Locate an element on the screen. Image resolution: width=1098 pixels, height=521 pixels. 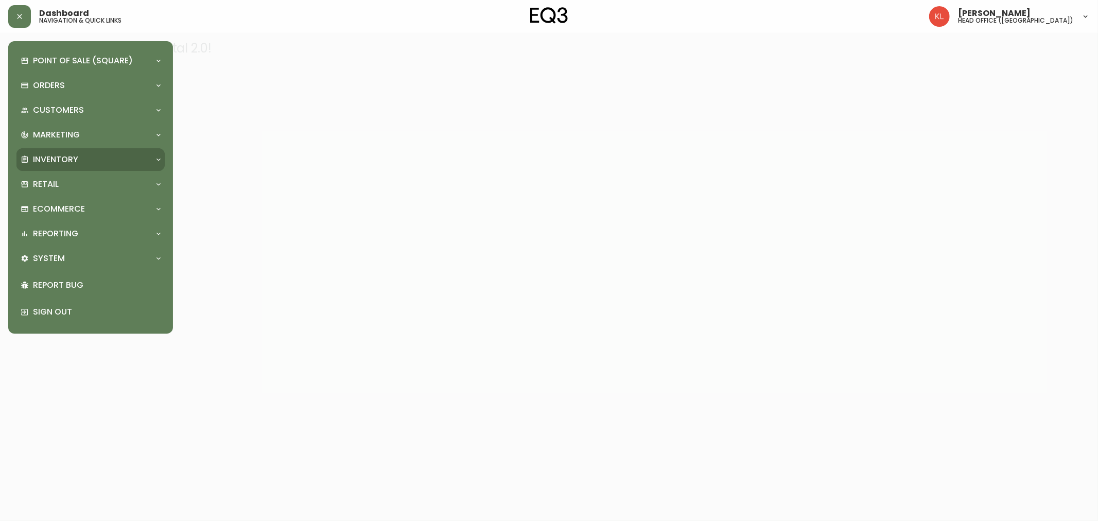
img: logo is located at coordinates (549, 15).